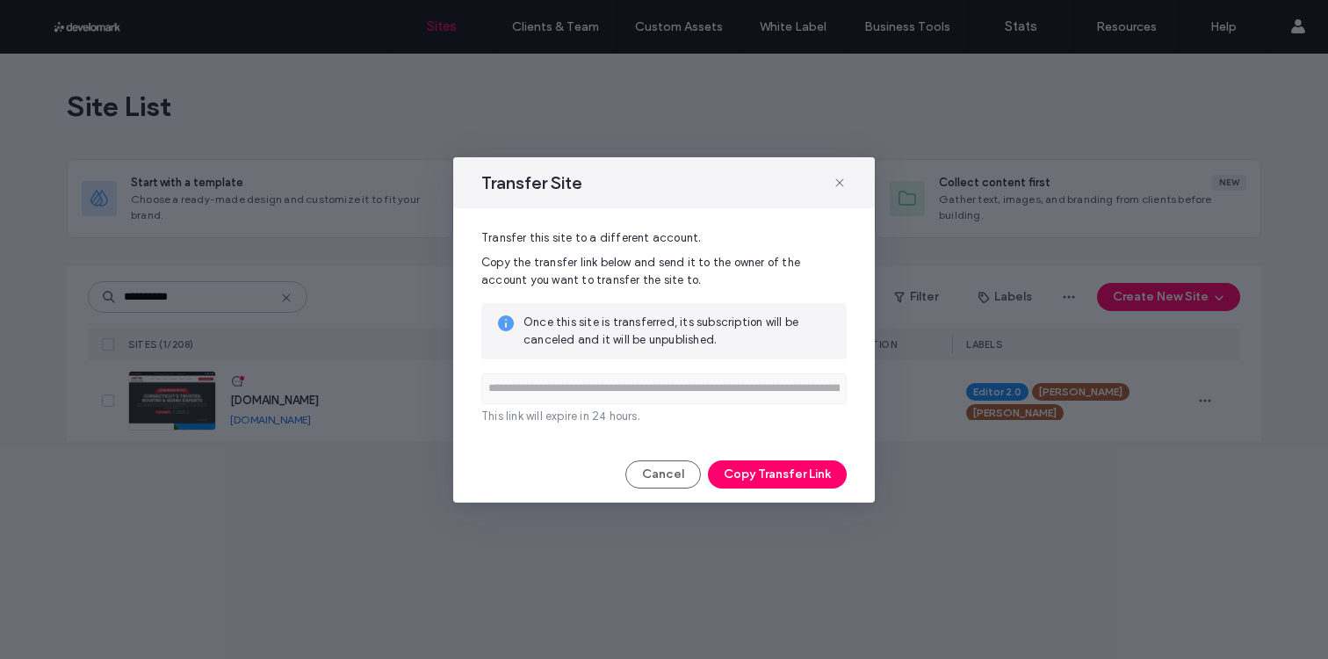 This screenshot has height=659, width=1328. Describe the element at coordinates (678, 331) in the screenshot. I see `span: Once this site is transferred, its subscription will be canceled and it will be unpublished.` at that location.